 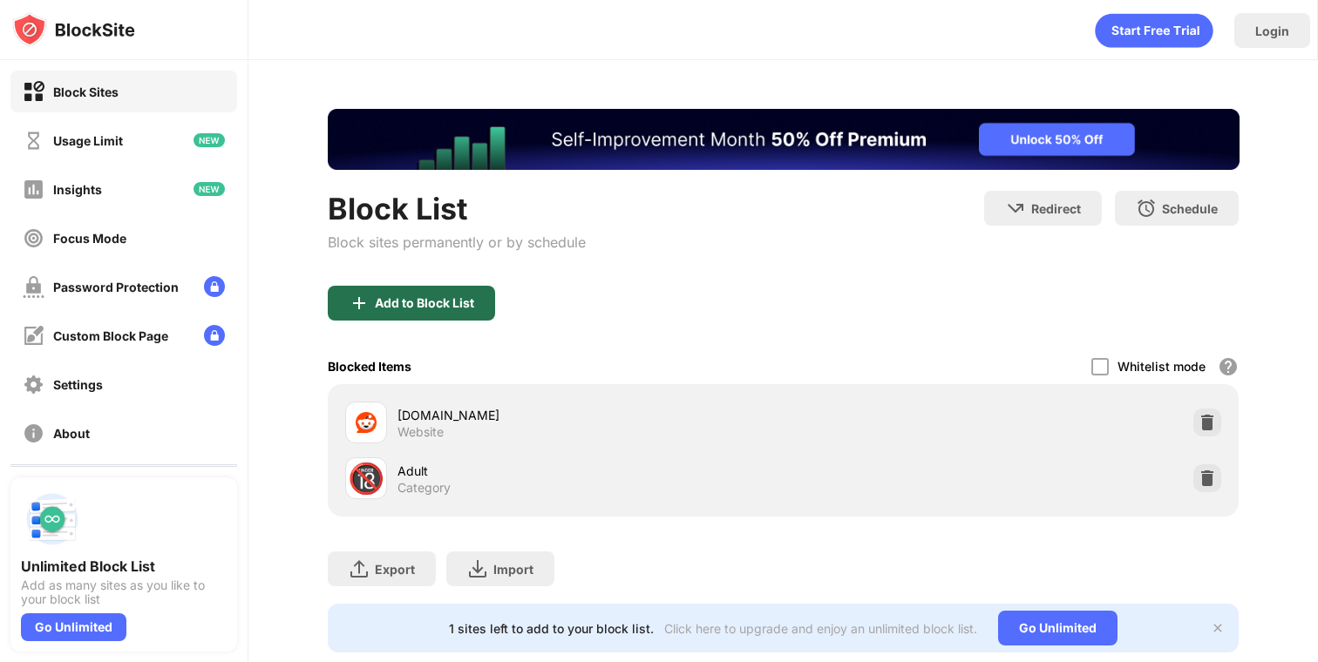 What do you see at coordinates (33, 384) in the screenshot?
I see `img: settings-off.svg` at bounding box center [33, 384].